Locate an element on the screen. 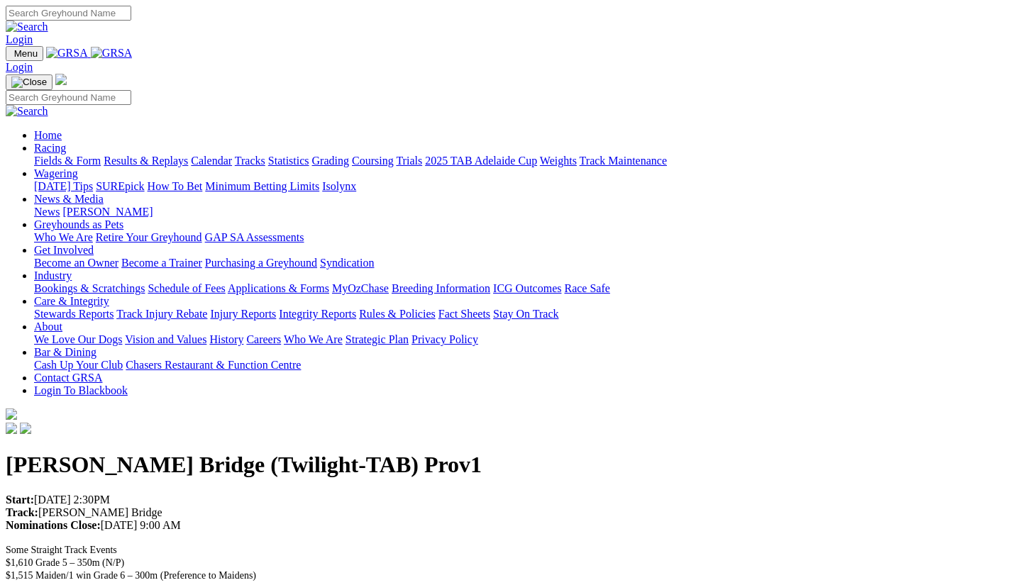  div: Bar & Dining is located at coordinates (519, 365).